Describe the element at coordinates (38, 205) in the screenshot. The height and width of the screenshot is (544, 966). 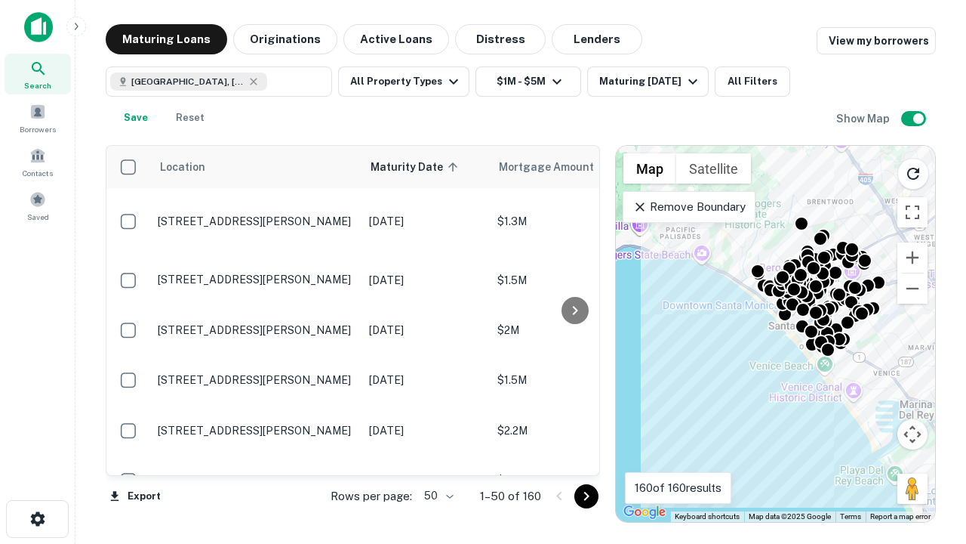
I see `a: Saved` at that location.